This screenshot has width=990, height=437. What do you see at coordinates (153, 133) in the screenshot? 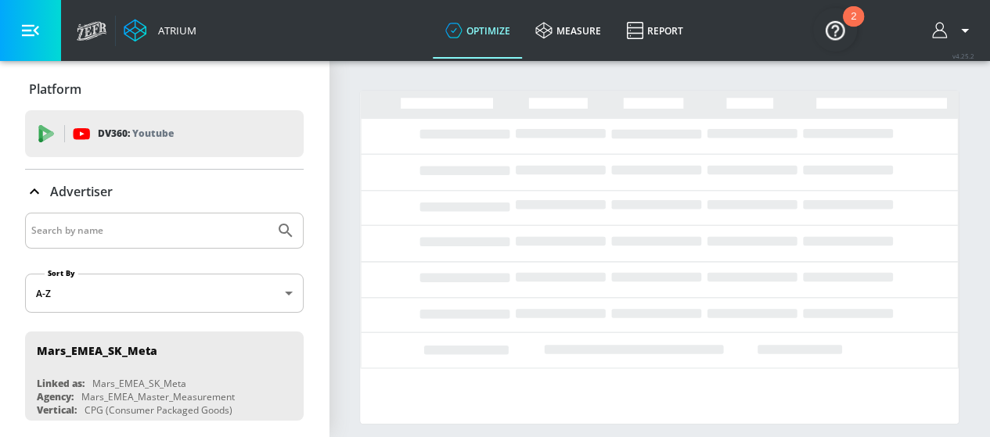
I see `p: Youtube` at bounding box center [153, 133].